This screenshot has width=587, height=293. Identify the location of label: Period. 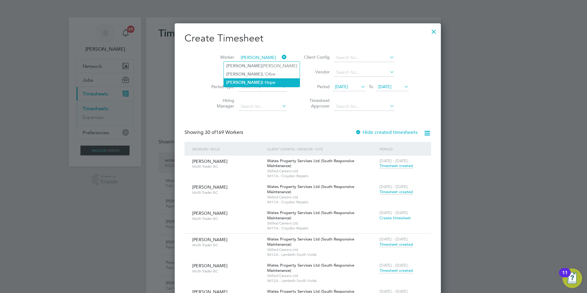
(316, 87).